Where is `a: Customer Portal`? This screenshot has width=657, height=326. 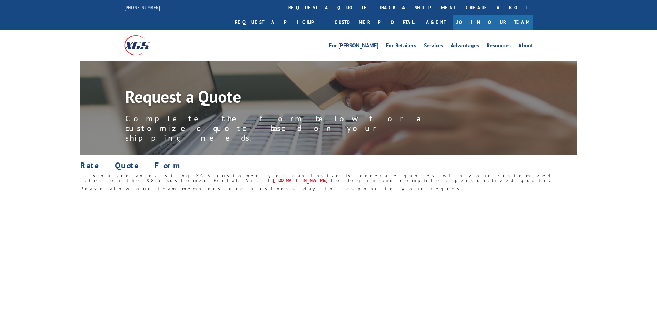 a: Customer Portal is located at coordinates (374, 22).